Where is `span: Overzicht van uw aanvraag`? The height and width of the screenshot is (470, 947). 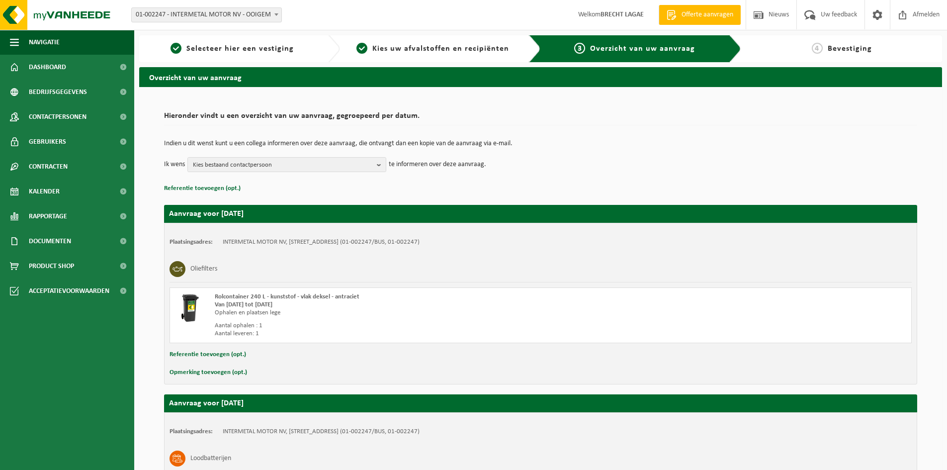 span: Overzicht van uw aanvraag is located at coordinates (642, 49).